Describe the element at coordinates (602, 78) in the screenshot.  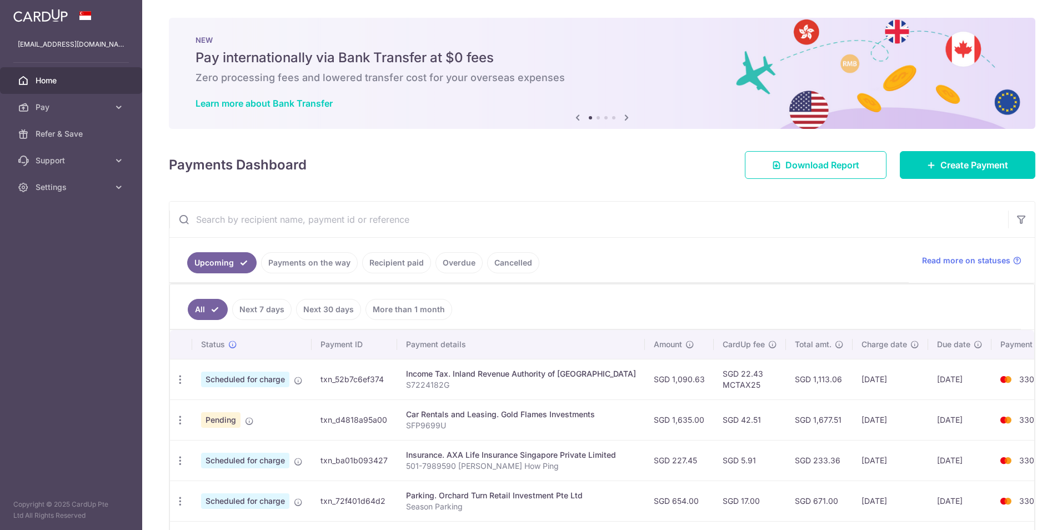
I see `h6: Zero processing fees and lowered transfer cost for your overseas expenses` at that location.